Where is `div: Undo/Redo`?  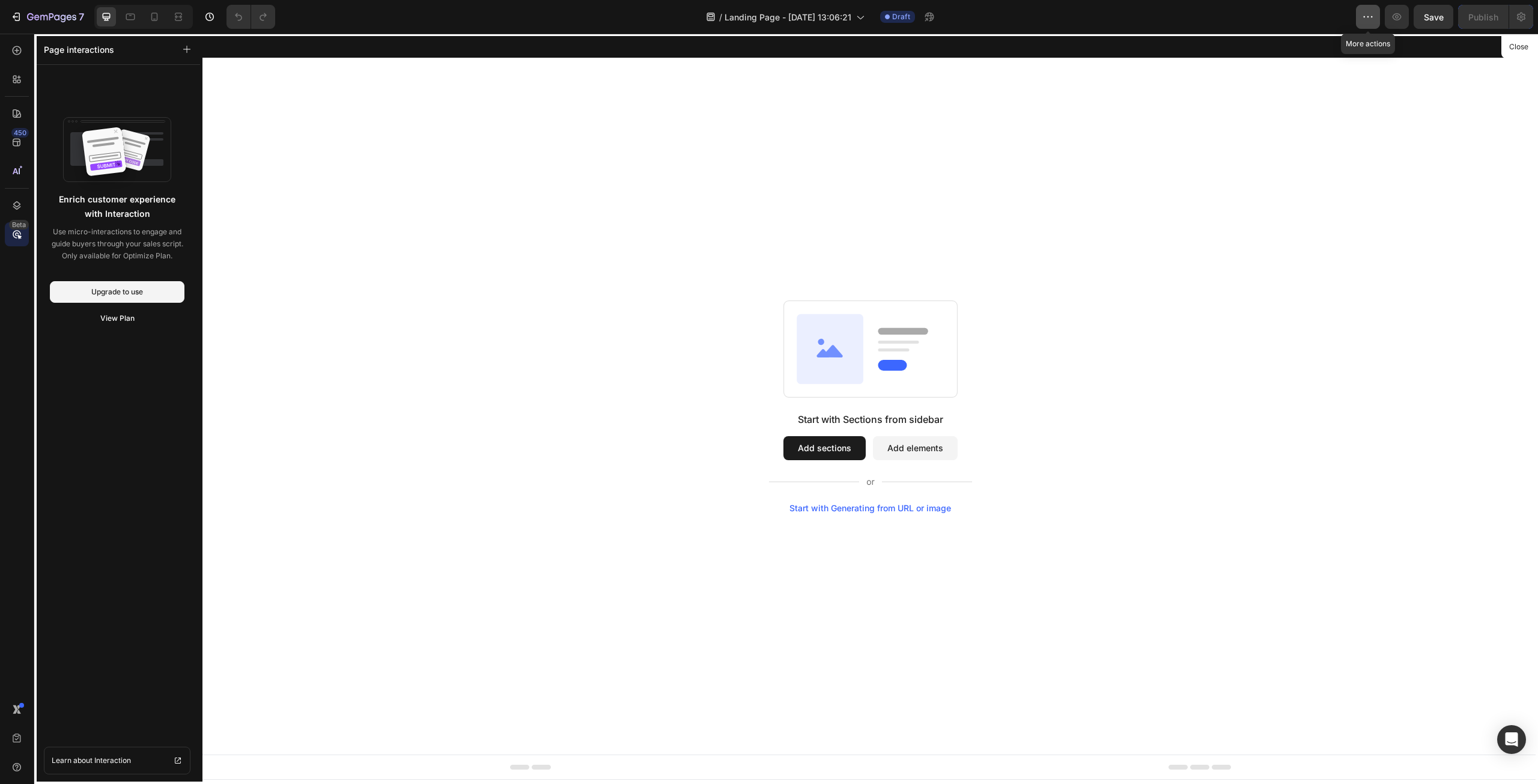
div: Undo/Redo is located at coordinates (250, 17).